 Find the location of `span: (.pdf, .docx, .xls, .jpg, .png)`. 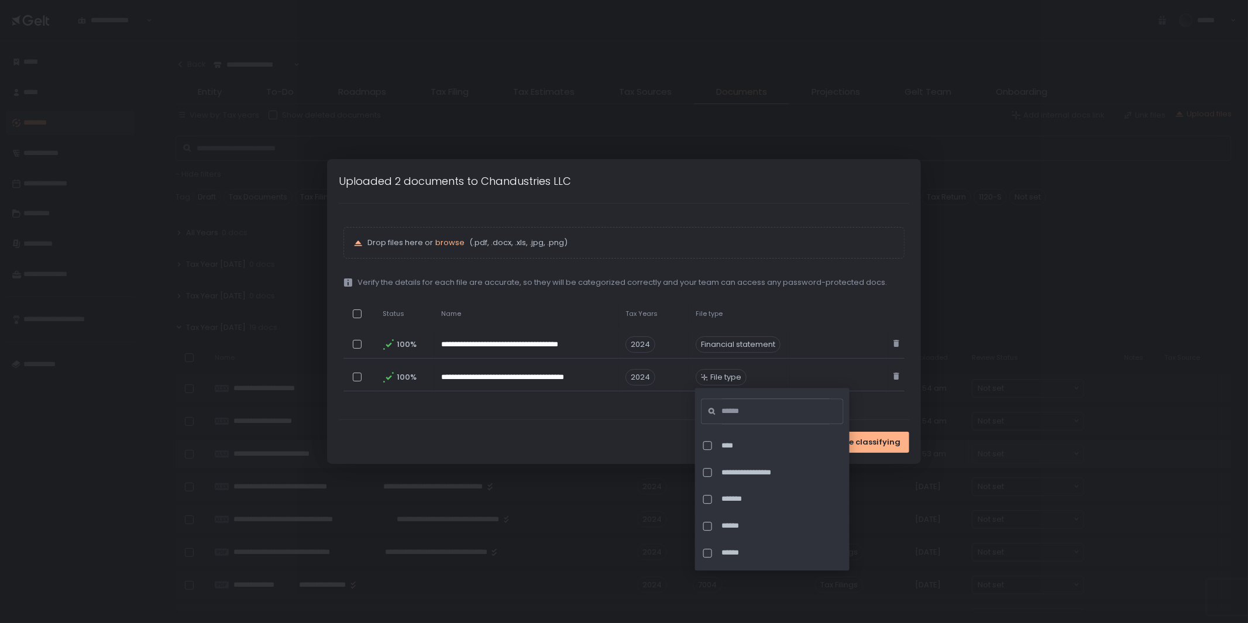

span: (.pdf, .docx, .xls, .jpg, .png) is located at coordinates (517, 243).